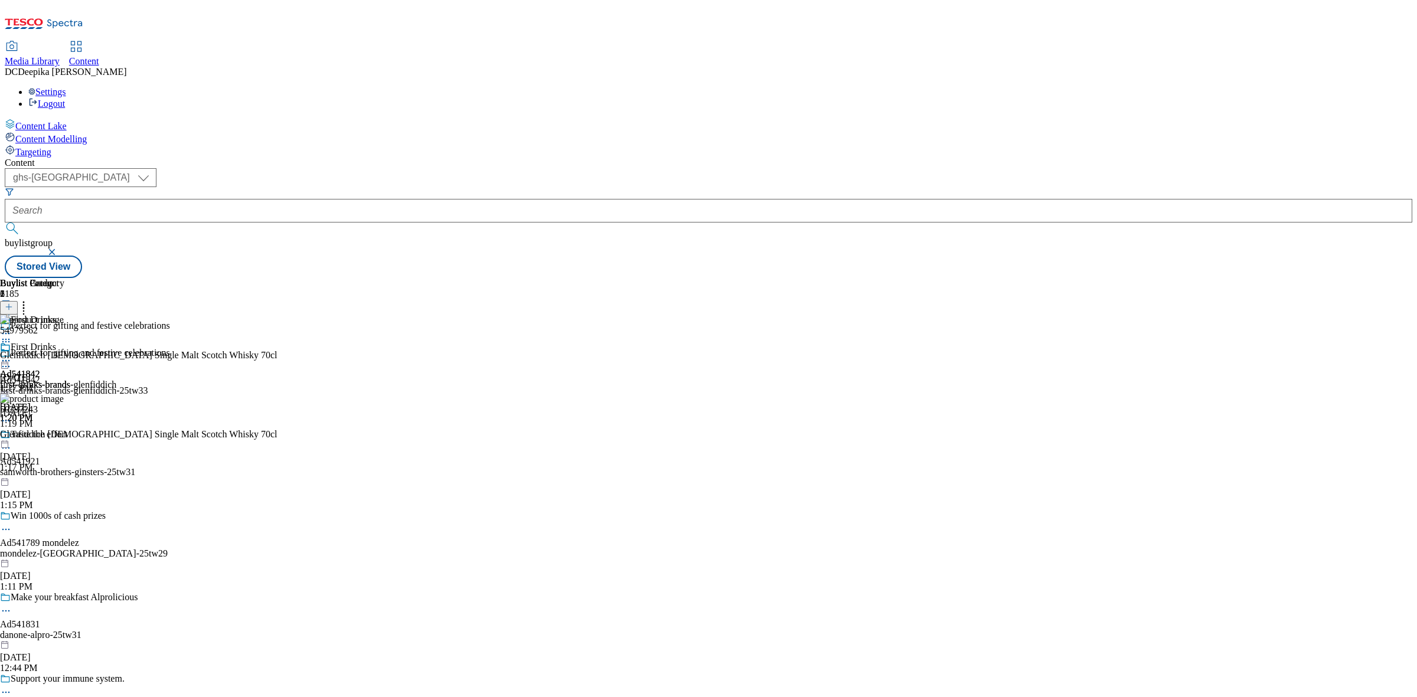 The image size is (1417, 697). Describe the element at coordinates (32, 54) in the screenshot. I see `a: Media Library` at that location.